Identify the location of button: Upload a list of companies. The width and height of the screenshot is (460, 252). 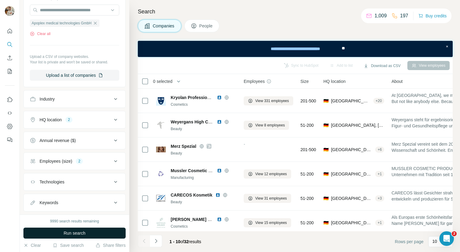
(75, 75).